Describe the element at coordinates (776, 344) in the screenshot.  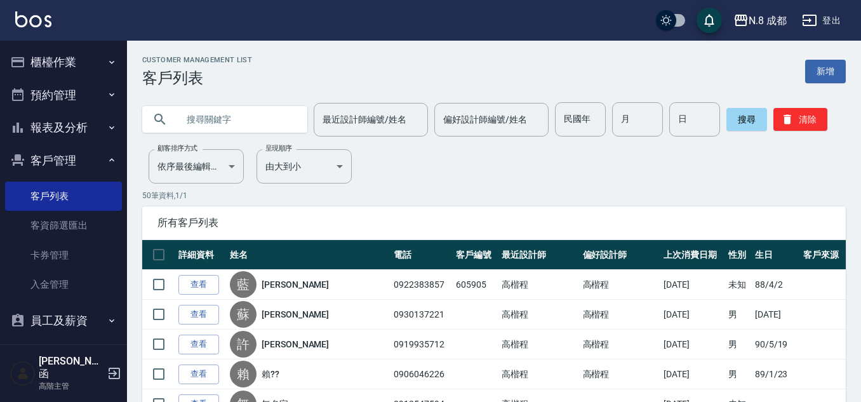
I see `td: 90/5/19` at that location.